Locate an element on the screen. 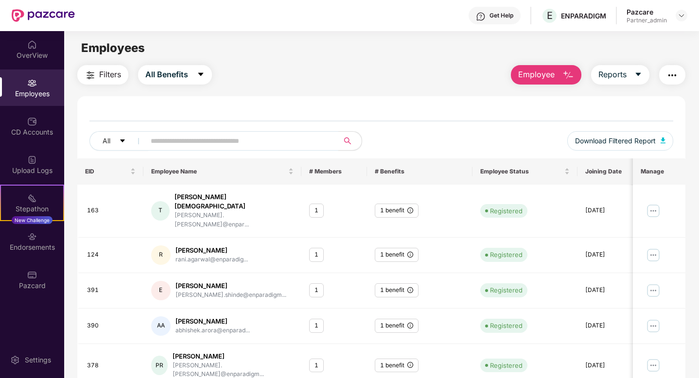 Image resolution: width=699 pixels, height=378 pixels. img: svg+xml;base64,PHN2ZyBpZD0iSGVscC0zMngzMiIgeG1sbnM9Imh0dHA6Ly93d3cudzMub3JnLzIwMDAvc3ZnIiB3aWR0aD... is located at coordinates (481, 17).